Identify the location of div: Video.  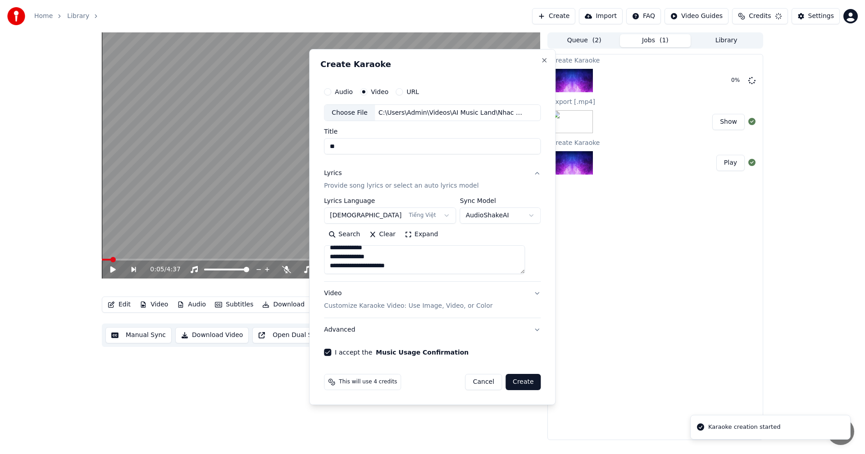
(408, 300).